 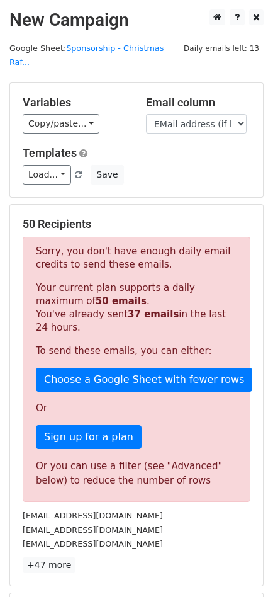 What do you see at coordinates (137, 308) in the screenshot?
I see `p: Your current plan supports a daily maximum of . You've already sent in the last 24 hours.` at bounding box center [137, 308].